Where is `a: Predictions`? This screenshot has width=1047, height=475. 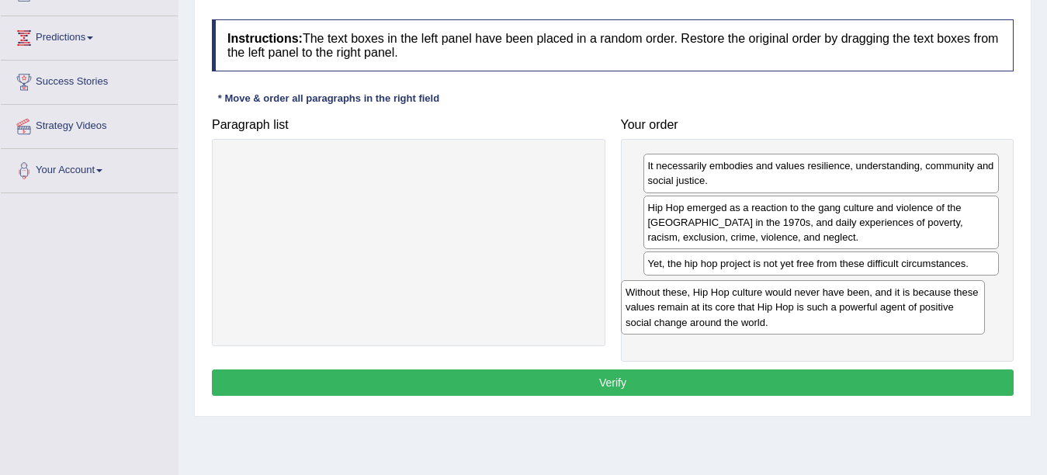 a: Predictions is located at coordinates (89, 36).